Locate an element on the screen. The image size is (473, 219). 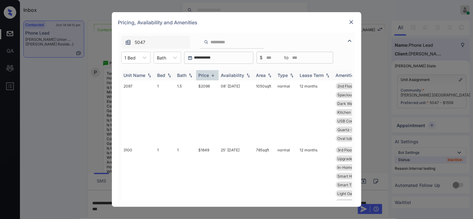
div: Price is located at coordinates (204, 75).